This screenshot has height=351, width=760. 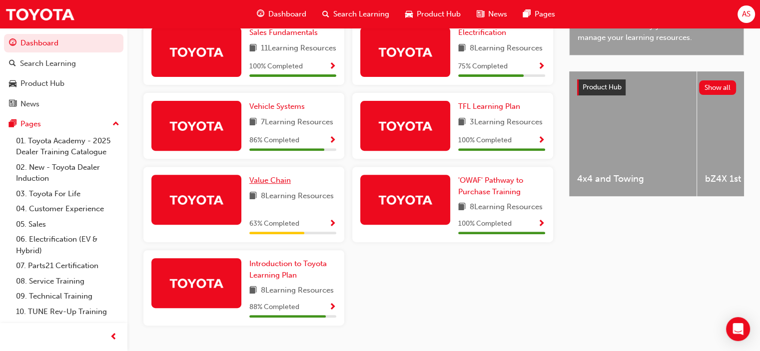 I want to click on a: 02. New - Toyota Dealer Induction, so click(x=67, y=173).